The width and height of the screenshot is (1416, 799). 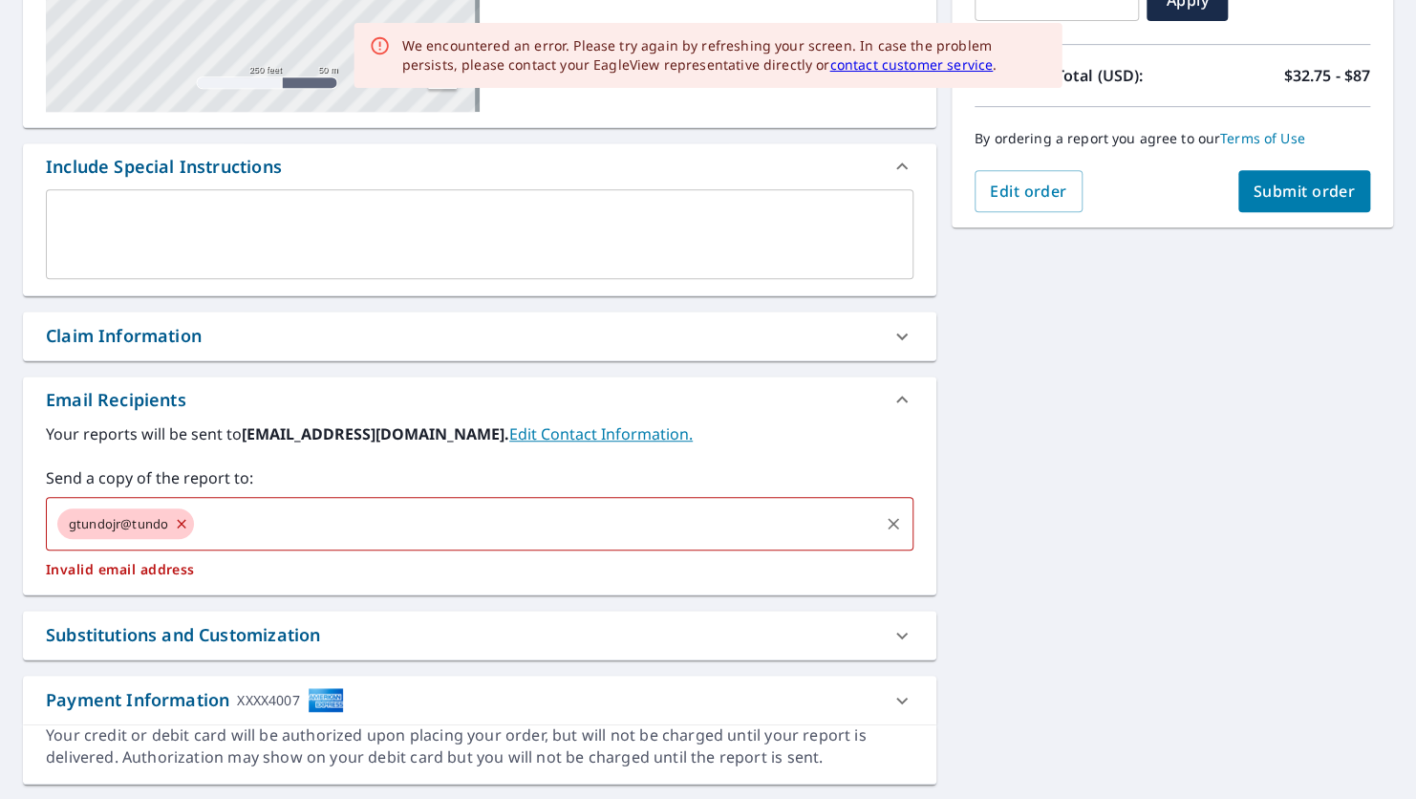 What do you see at coordinates (1326, 75) in the screenshot?
I see `p: $32.75 - $87` at bounding box center [1326, 75].